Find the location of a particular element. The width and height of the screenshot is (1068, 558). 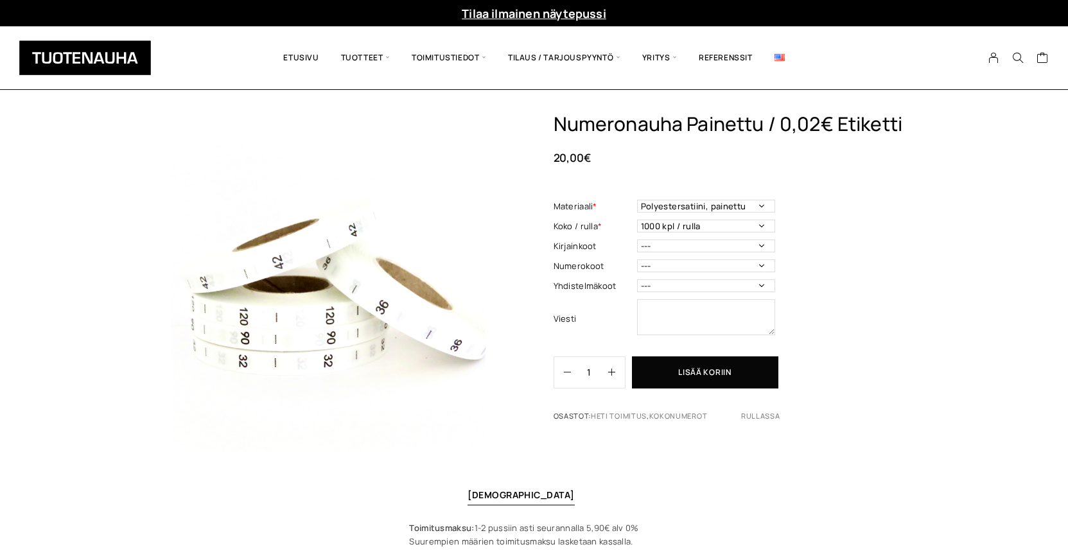

input: Määrä is located at coordinates (590, 373).